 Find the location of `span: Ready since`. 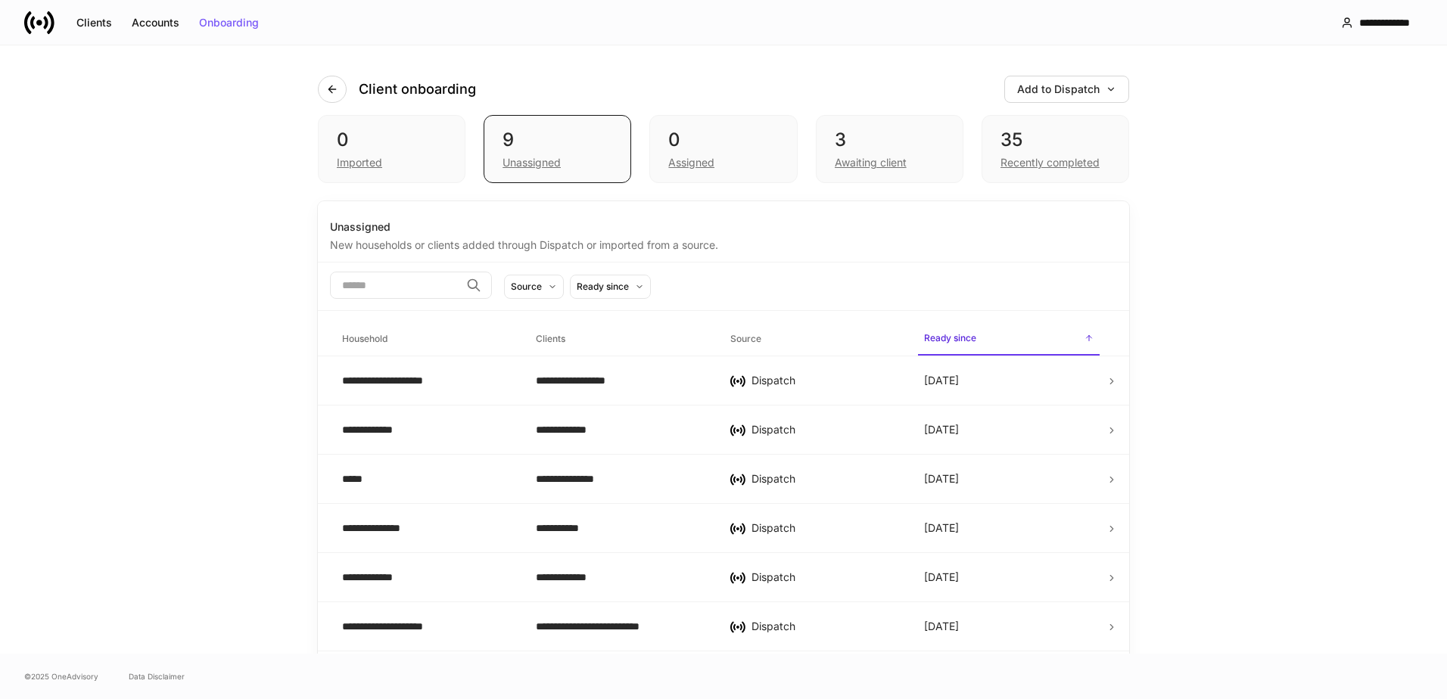

span: Ready since is located at coordinates (1009, 339).